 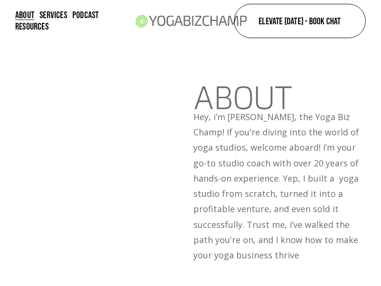 I want to click on span: Resources, so click(x=32, y=27).